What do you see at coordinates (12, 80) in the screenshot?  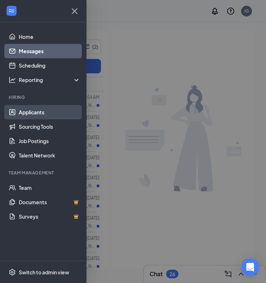 I see `svg: Analysis` at bounding box center [12, 80].